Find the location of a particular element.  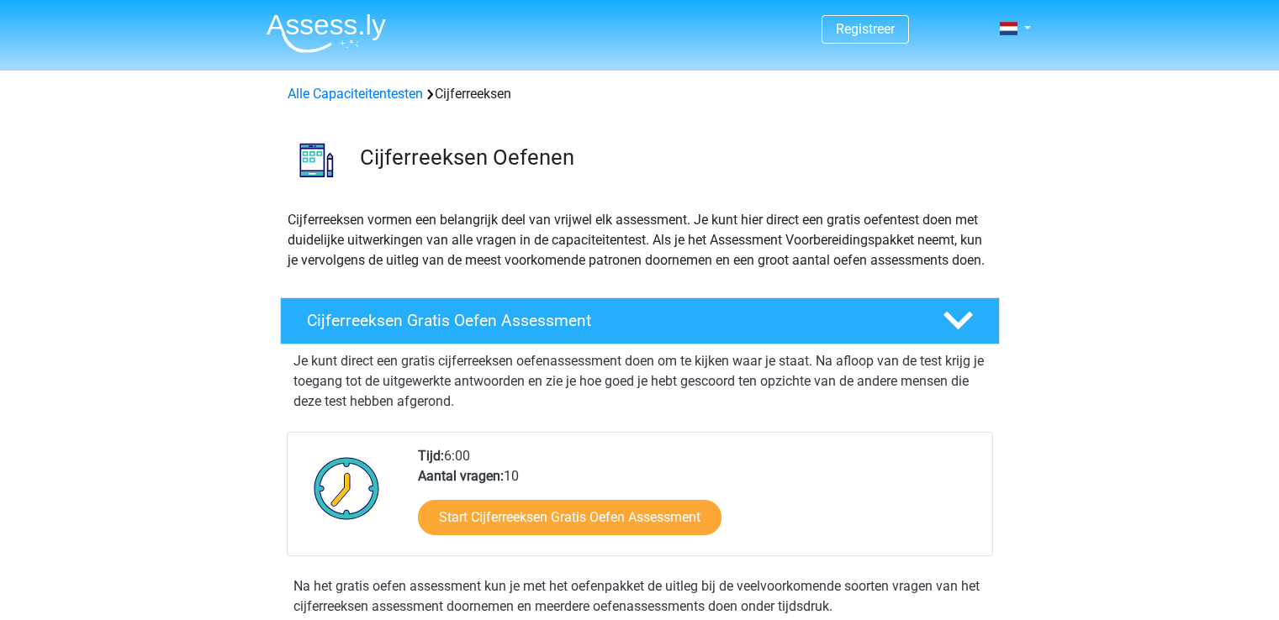

b: Tijd: is located at coordinates (430, 456).